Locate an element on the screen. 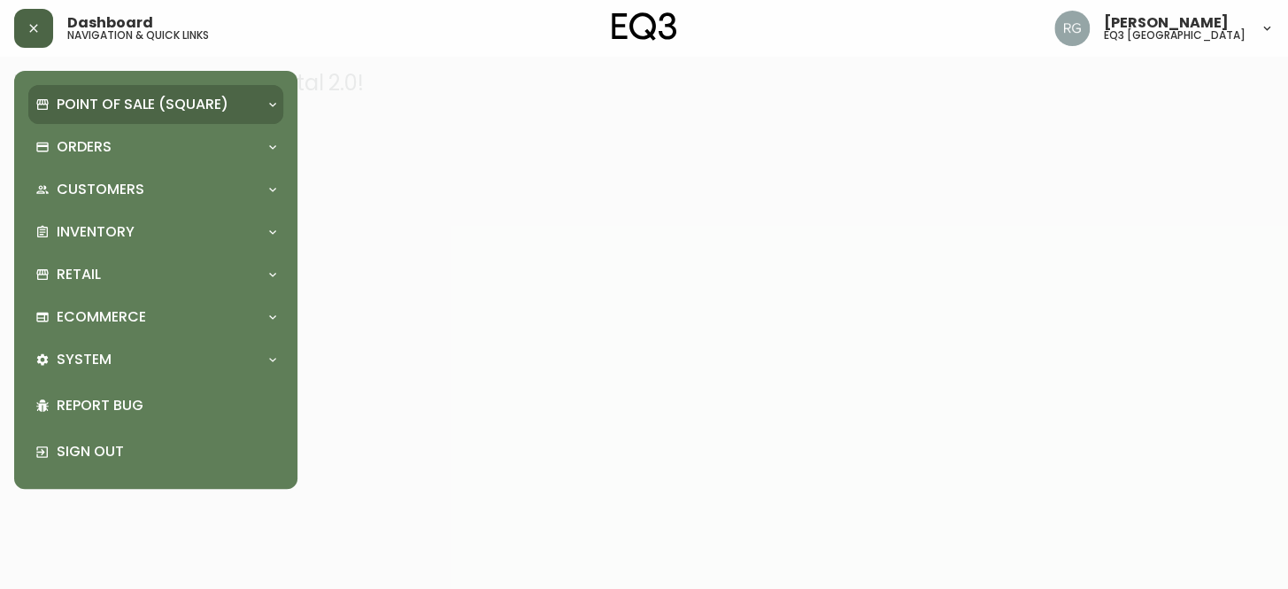 The height and width of the screenshot is (589, 1288). div: System is located at coordinates (156, 359).